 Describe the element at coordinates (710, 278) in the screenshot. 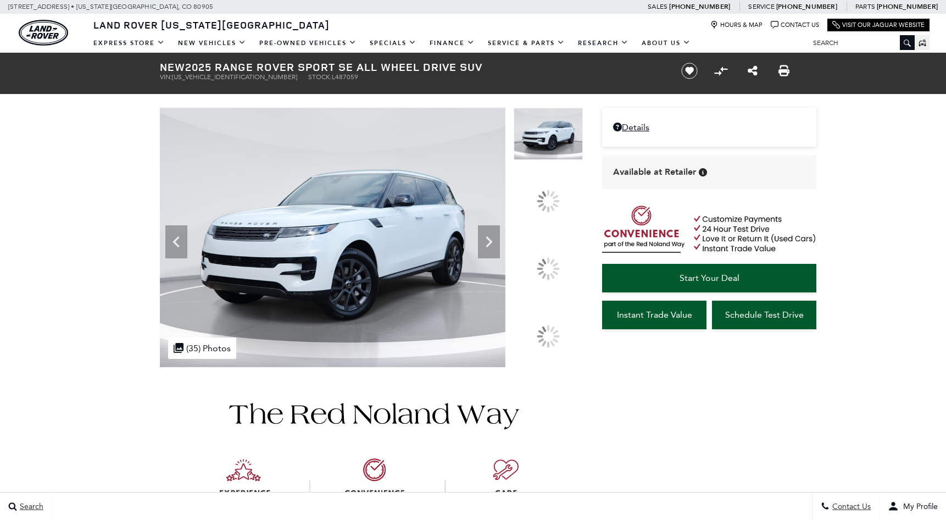

I see `span: Start Your Deal` at that location.